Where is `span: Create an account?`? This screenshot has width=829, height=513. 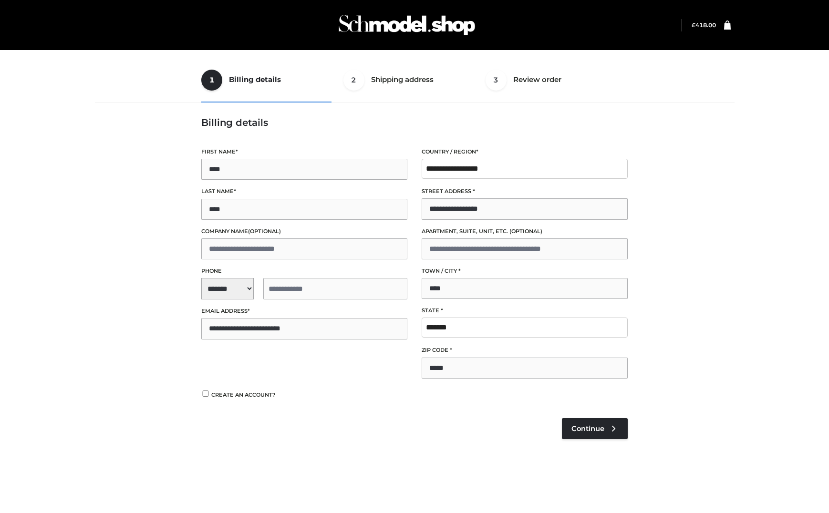
span: Create an account? is located at coordinates (243, 395).